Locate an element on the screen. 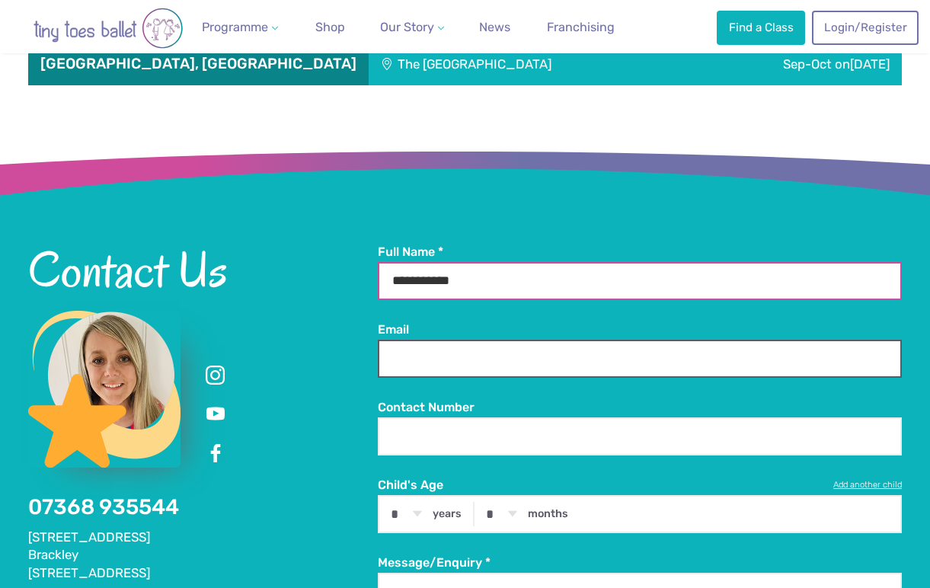 This screenshot has height=588, width=930. a: Find a Class is located at coordinates (761, 27).